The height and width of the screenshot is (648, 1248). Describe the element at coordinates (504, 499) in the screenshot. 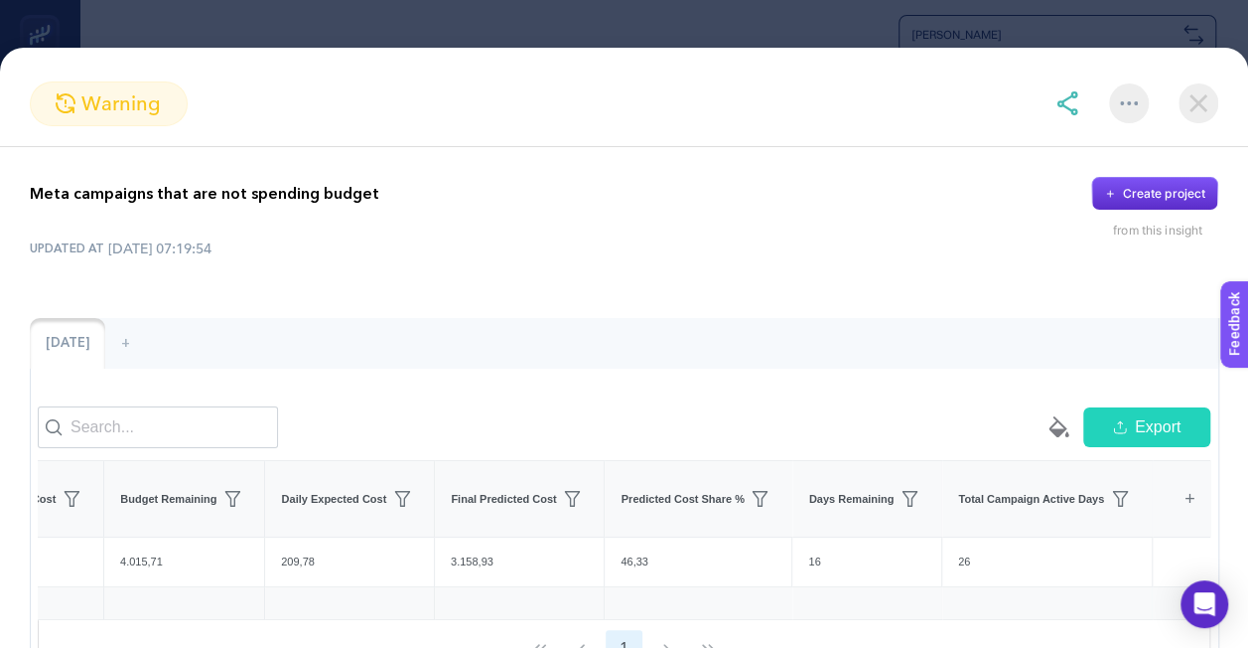

I see `span: Final Predicted Cost` at that location.